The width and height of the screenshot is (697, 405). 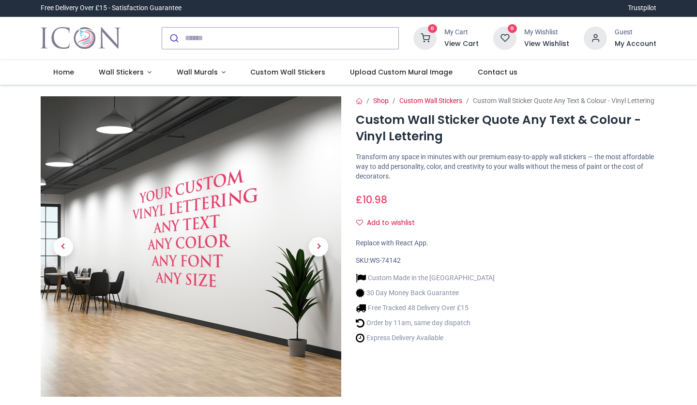 What do you see at coordinates (125, 73) in the screenshot?
I see `a: Wall Stickers` at bounding box center [125, 73].